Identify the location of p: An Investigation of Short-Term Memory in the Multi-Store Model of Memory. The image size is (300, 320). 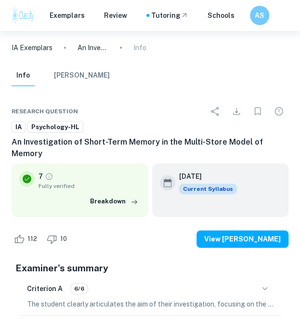
(93, 48).